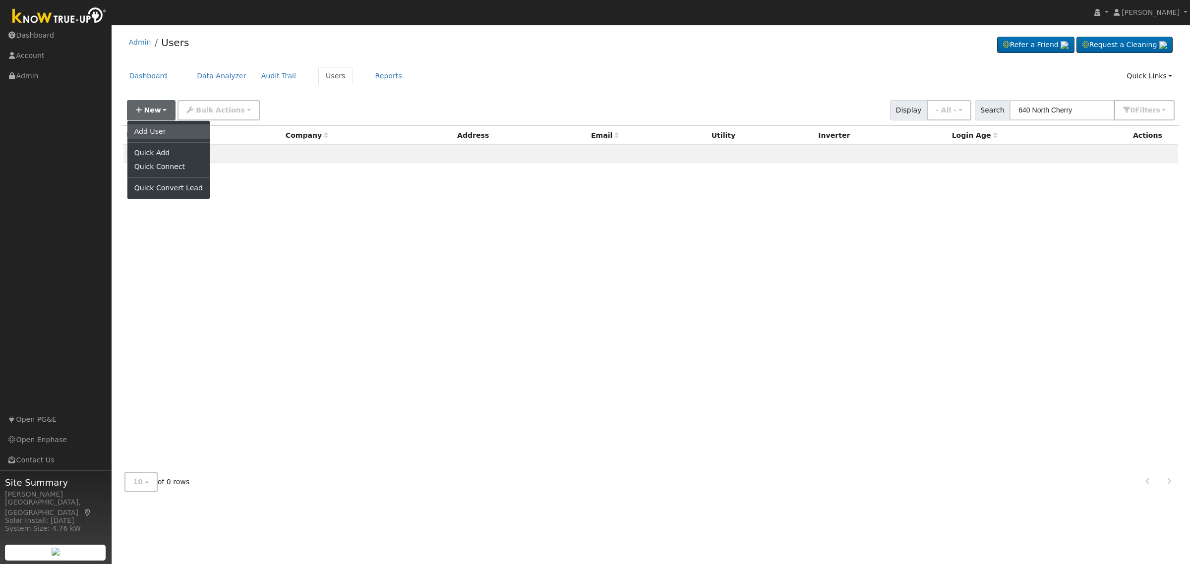 Image resolution: width=1190 pixels, height=564 pixels. What do you see at coordinates (157, 482) in the screenshot?
I see `span: of 0 rows` at bounding box center [157, 482].